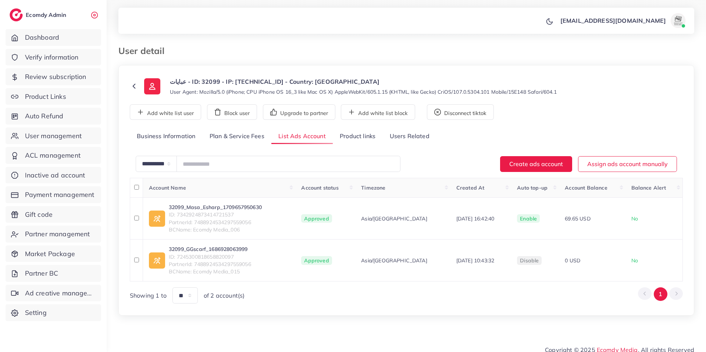  What do you see at coordinates (144, 51) in the screenshot?
I see `h3: User detail` at bounding box center [144, 51].